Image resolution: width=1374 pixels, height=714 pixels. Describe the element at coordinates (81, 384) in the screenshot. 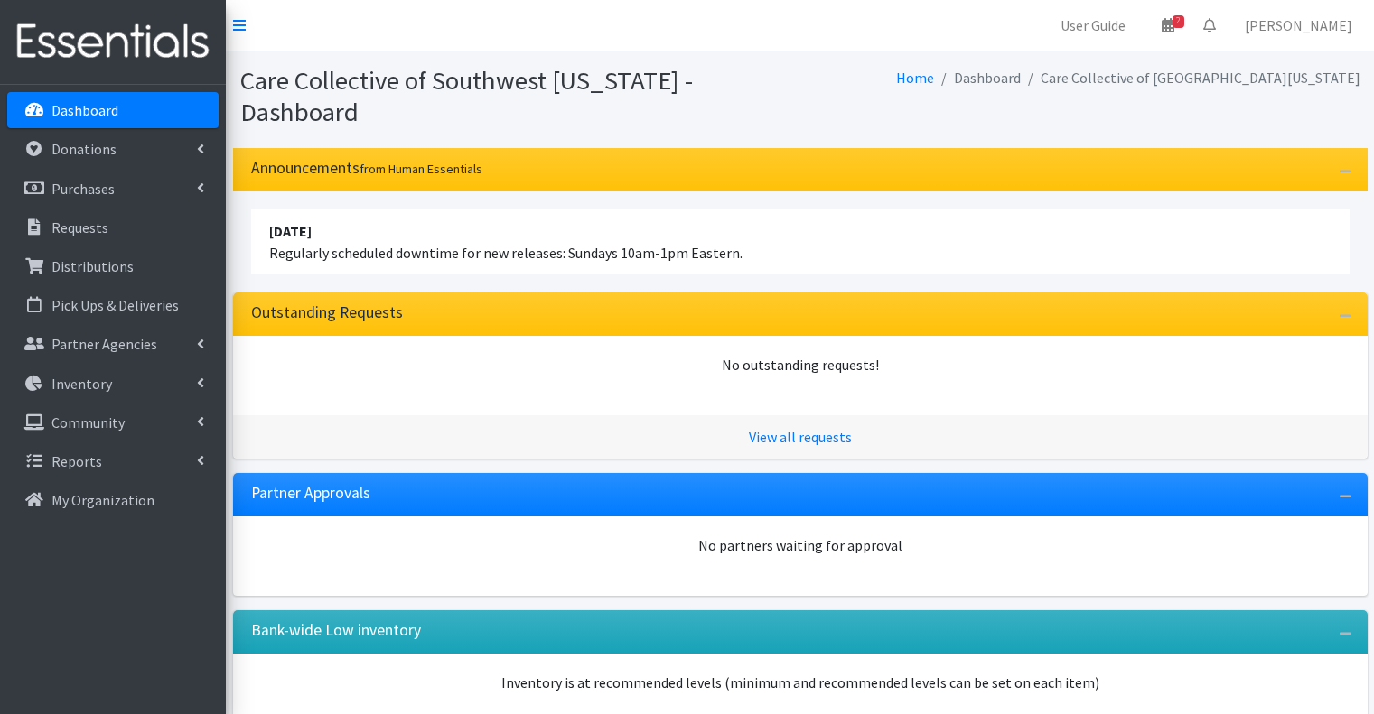

I see `p: Inventory` at that location.